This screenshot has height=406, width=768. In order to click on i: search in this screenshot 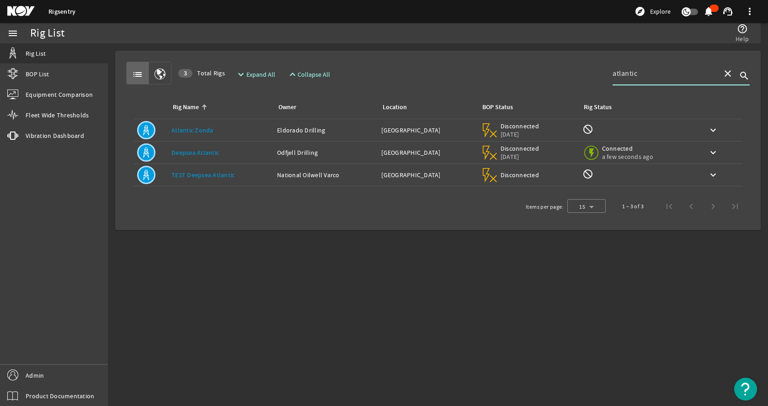, I will do `click(744, 76)`.